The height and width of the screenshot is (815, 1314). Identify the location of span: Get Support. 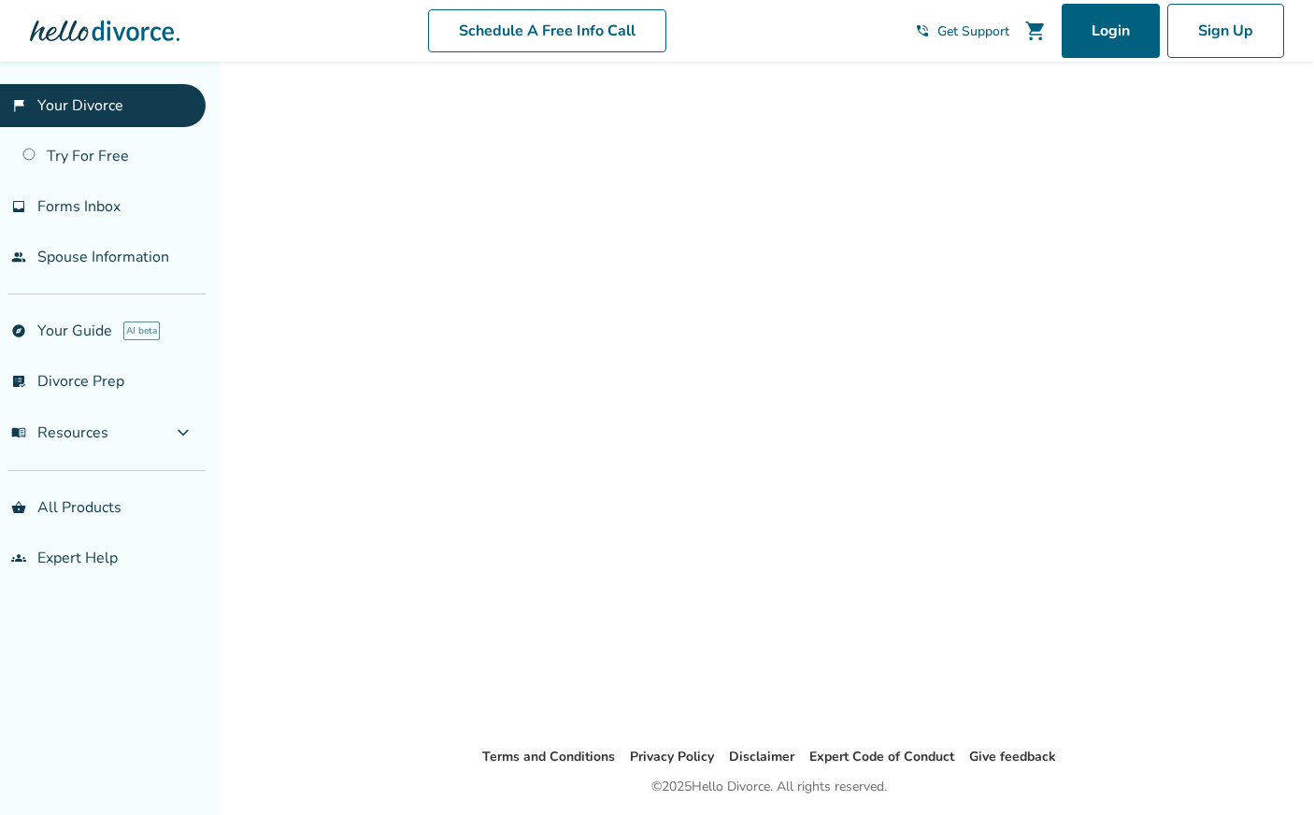
(973, 31).